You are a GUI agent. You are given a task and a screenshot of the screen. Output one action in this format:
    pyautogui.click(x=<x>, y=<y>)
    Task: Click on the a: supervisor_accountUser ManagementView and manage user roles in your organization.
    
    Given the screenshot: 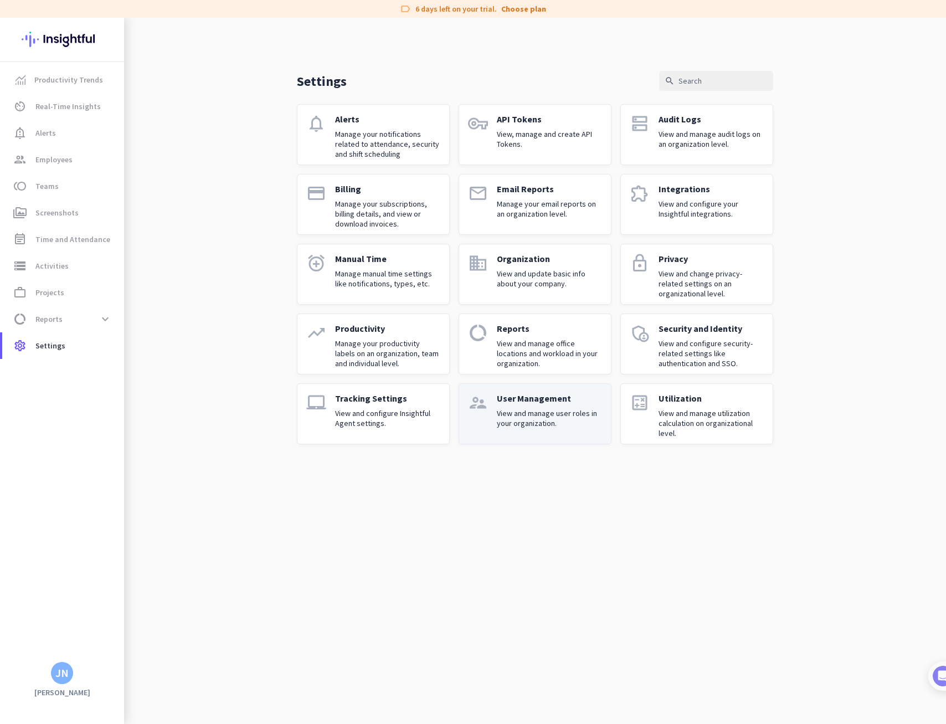 What is the action you would take?
    pyautogui.click(x=535, y=414)
    